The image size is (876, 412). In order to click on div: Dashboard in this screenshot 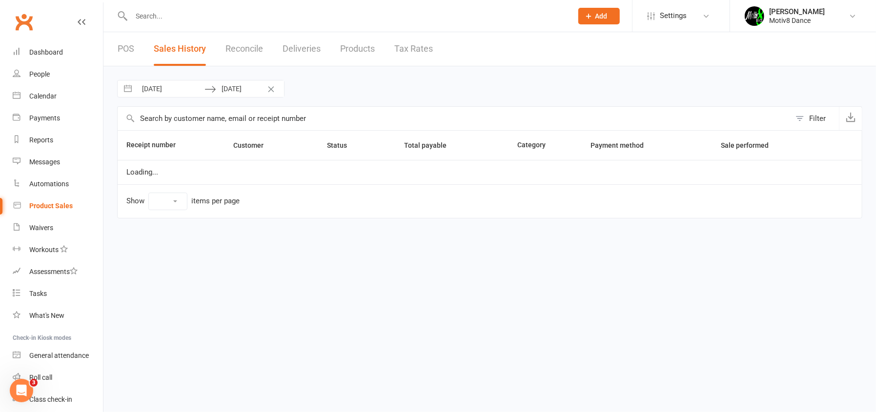, I will do `click(46, 52)`.